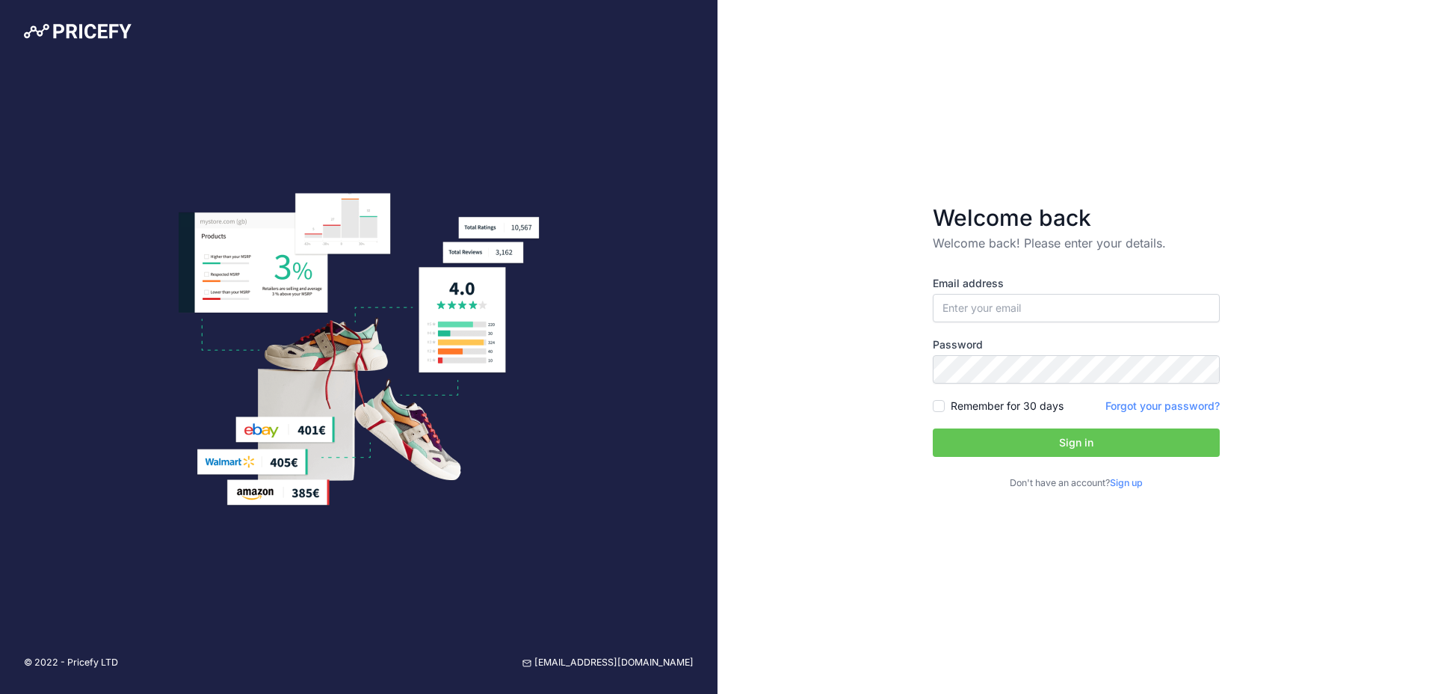  Describe the element at coordinates (71, 662) in the screenshot. I see `p: © 2022 - Pricefy LTD` at that location.